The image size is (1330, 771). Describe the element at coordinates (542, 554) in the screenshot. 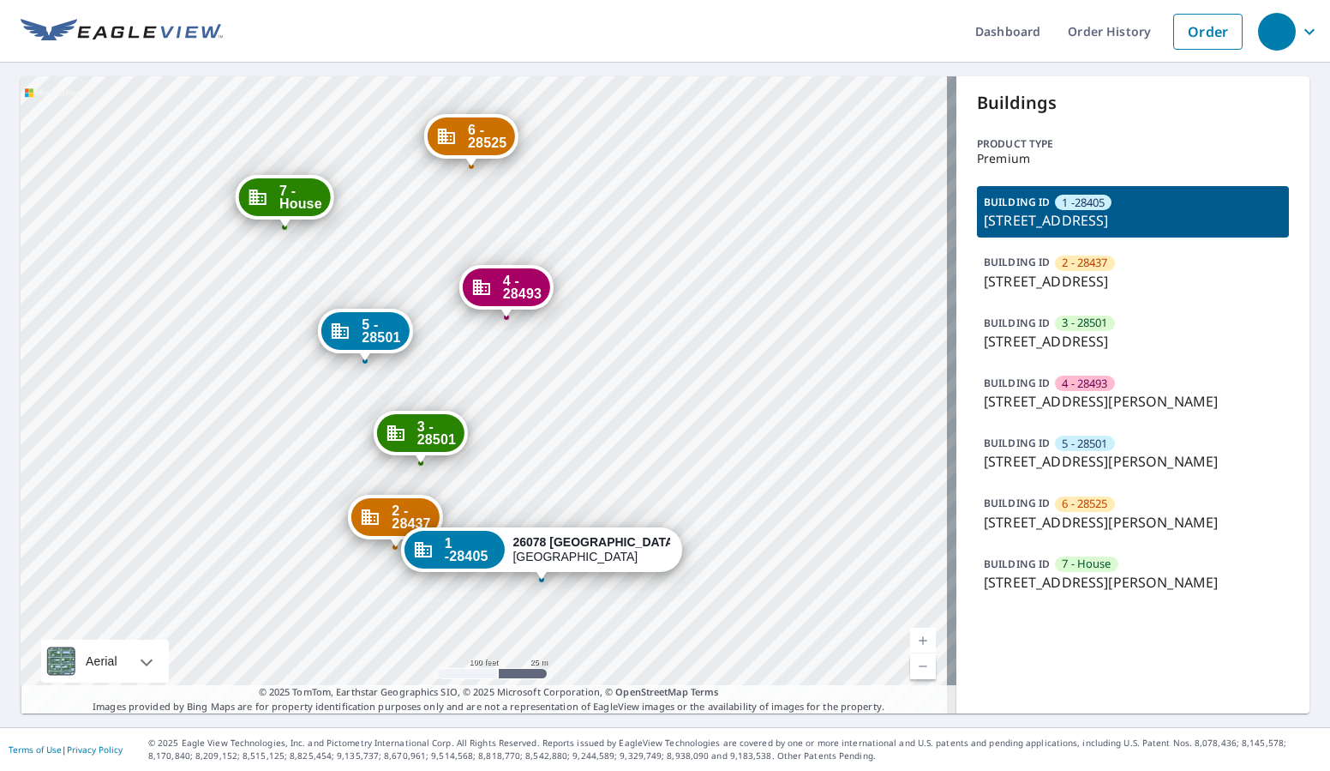

I see `div: Dropped pin, building 1 -28405, Commercial property, 26078 Franklin Pointe Dr Southfield, MI 48034` at that location.